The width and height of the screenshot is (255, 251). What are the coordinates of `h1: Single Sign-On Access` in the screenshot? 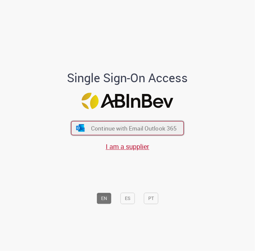 It's located at (128, 78).